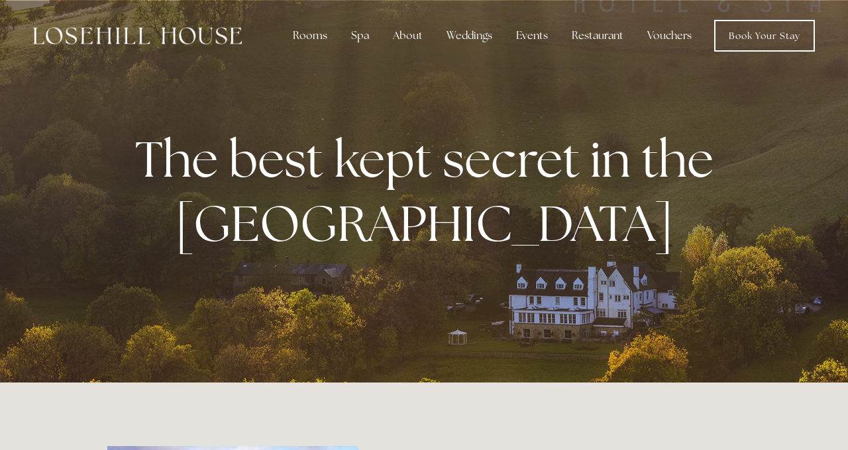  What do you see at coordinates (360, 36) in the screenshot?
I see `div: Spa` at bounding box center [360, 36].